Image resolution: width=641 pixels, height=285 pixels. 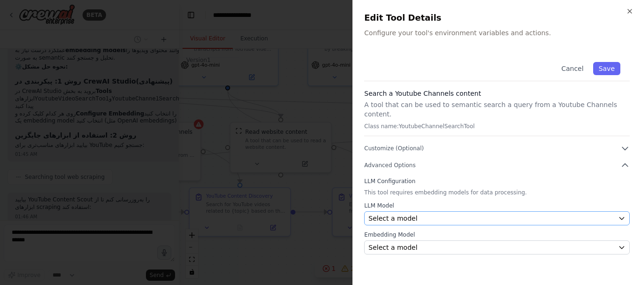 I want to click on label: LLM Model, so click(x=497, y=206).